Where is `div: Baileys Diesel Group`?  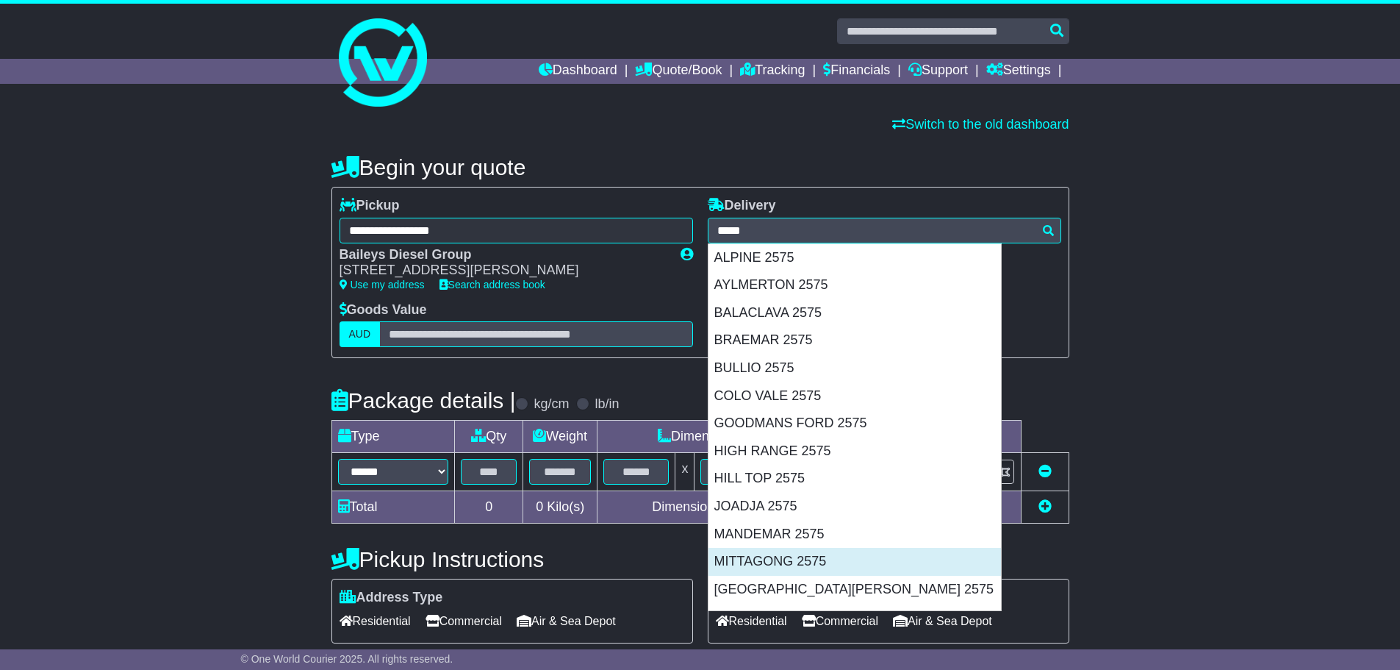 div: Baileys Diesel Group is located at coordinates (503, 255).